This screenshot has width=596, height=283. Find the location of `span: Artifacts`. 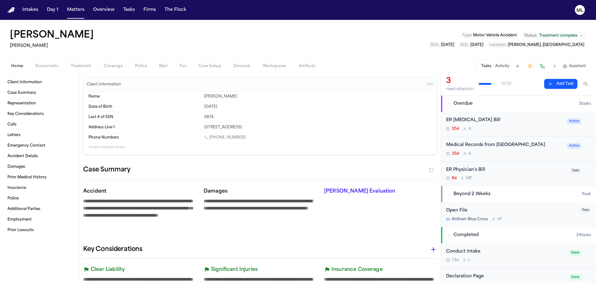

span: Artifacts is located at coordinates (307, 66).